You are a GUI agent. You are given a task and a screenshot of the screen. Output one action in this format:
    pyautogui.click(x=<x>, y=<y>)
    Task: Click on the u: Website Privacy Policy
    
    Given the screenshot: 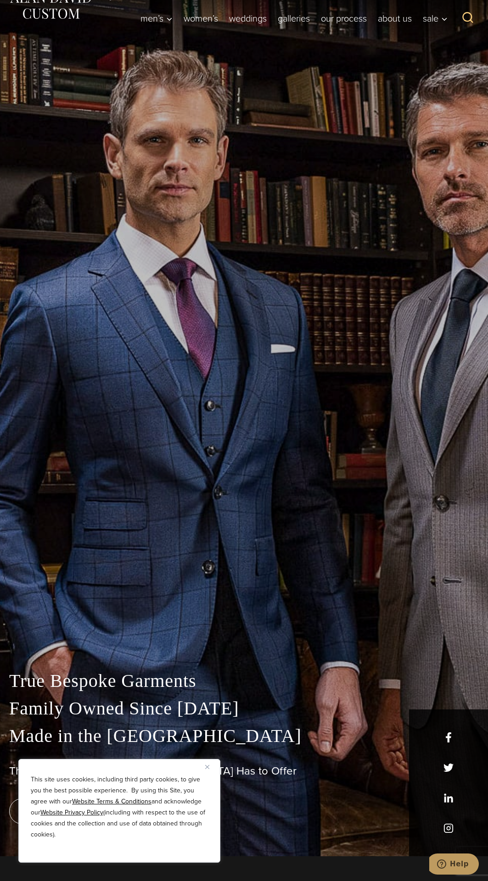 What is the action you would take?
    pyautogui.click(x=72, y=813)
    